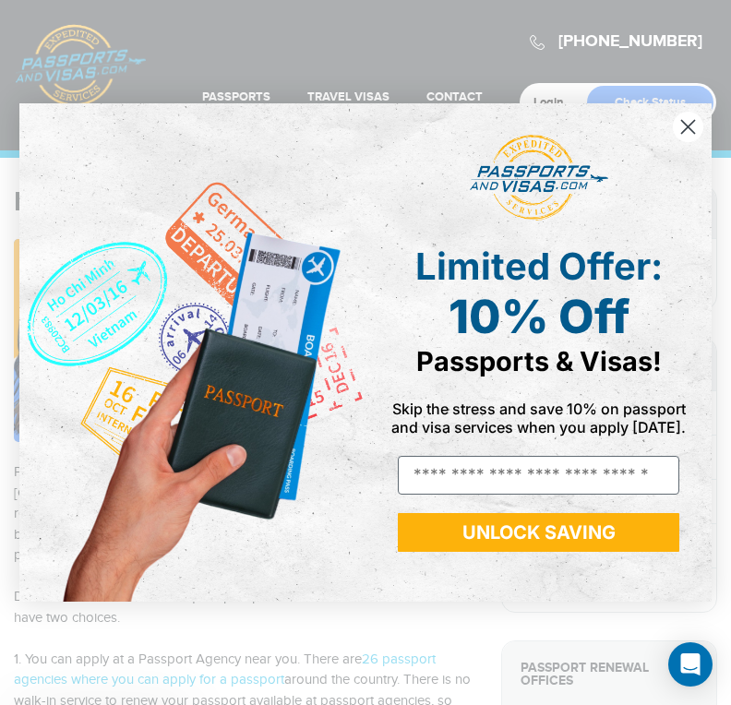 The height and width of the screenshot is (705, 731). Describe the element at coordinates (192, 353) in the screenshot. I see `img: de9cda0d-0715-46ca-9a25-073762a91ba7.png` at that location.